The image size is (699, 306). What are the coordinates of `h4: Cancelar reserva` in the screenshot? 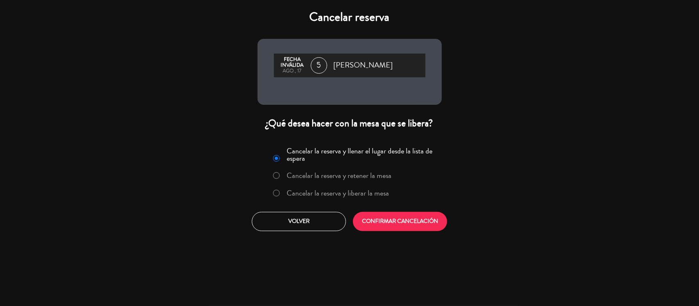 It's located at (350, 17).